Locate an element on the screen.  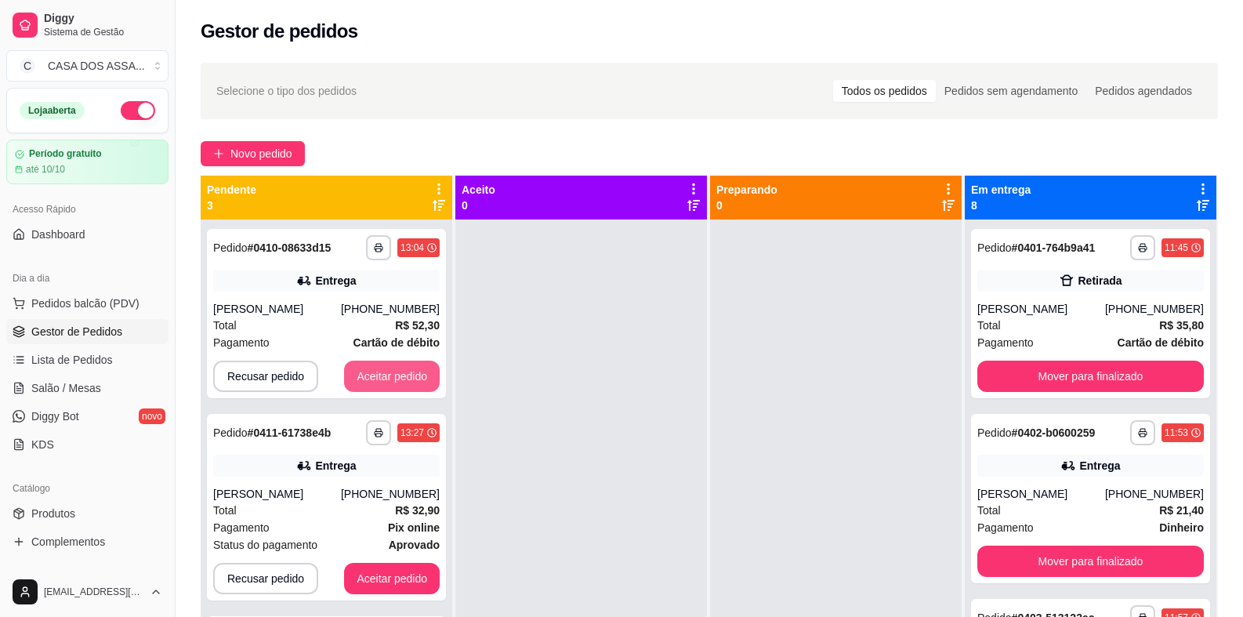
span: Selecione o tipo dos pedidos is located at coordinates (286, 91).